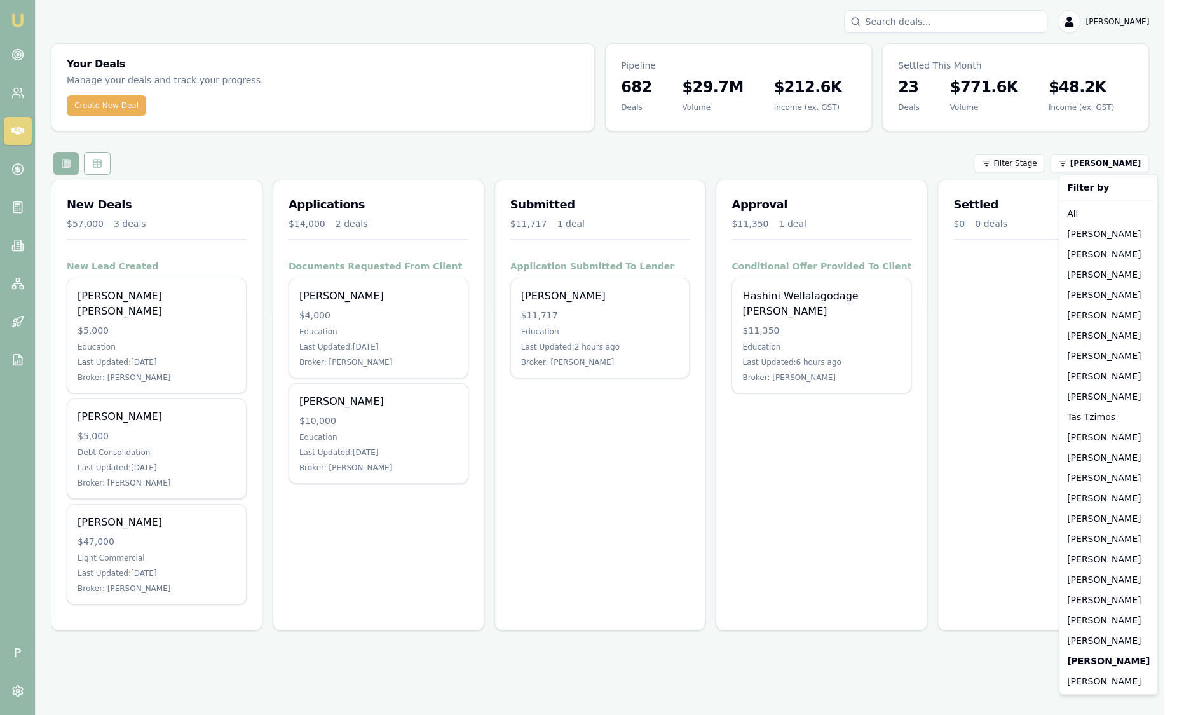  I want to click on h3: $29.7M, so click(713, 87).